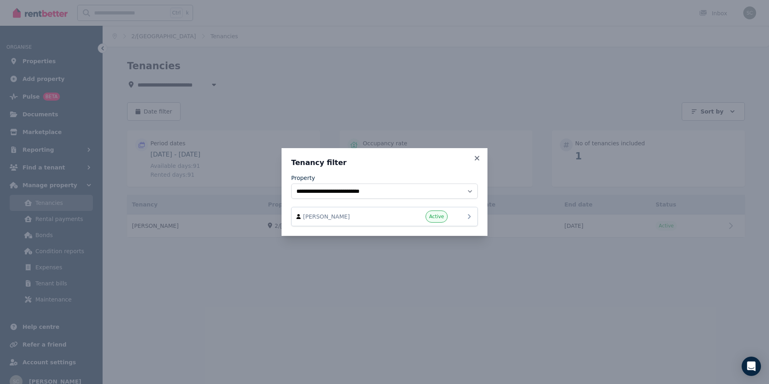 The height and width of the screenshot is (384, 769). Describe the element at coordinates (437, 217) in the screenshot. I see `span: Active` at that location.